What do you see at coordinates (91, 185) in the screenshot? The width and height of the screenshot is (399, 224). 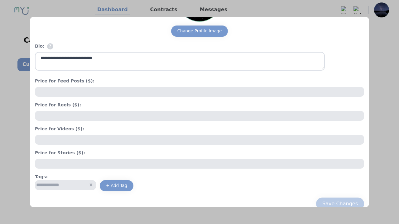 I see `span: x` at bounding box center [91, 185].